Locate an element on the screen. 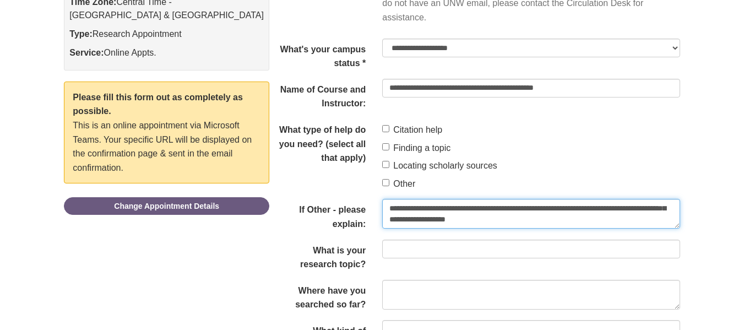 The height and width of the screenshot is (330, 744). label: Name of Course and Instructor: is located at coordinates (322, 95).